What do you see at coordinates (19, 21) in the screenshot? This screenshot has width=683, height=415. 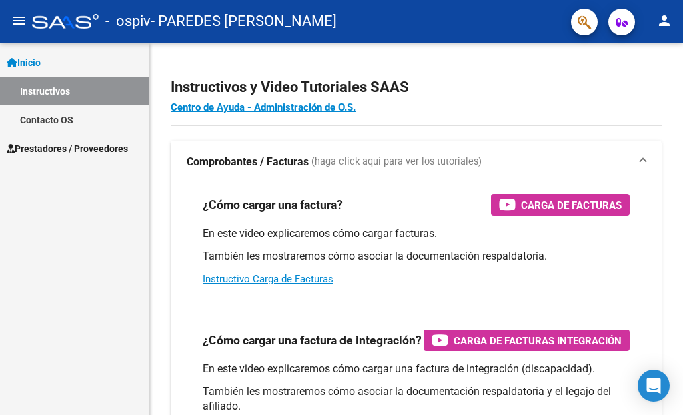 I see `mat-icon: menu` at bounding box center [19, 21].